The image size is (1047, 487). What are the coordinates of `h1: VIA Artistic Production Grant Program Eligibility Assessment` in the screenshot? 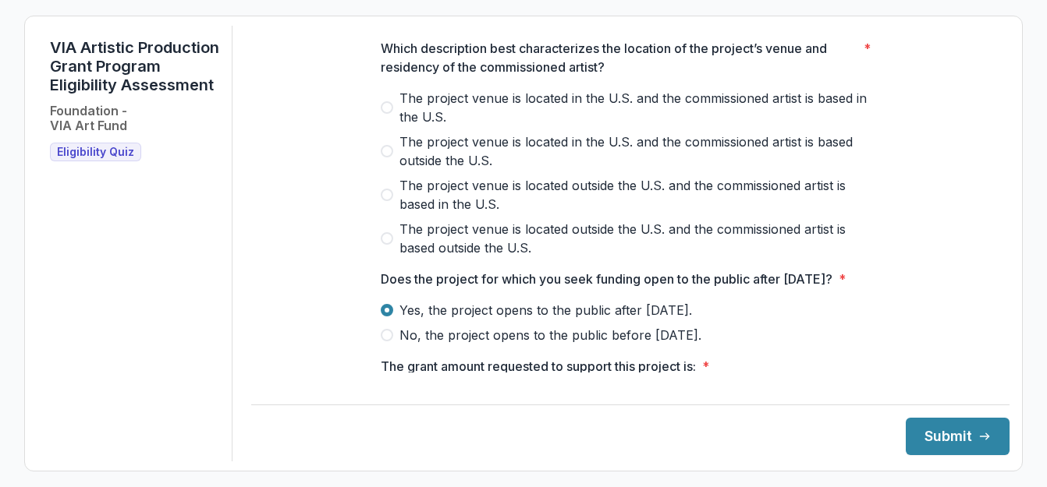 It's located at (134, 66).